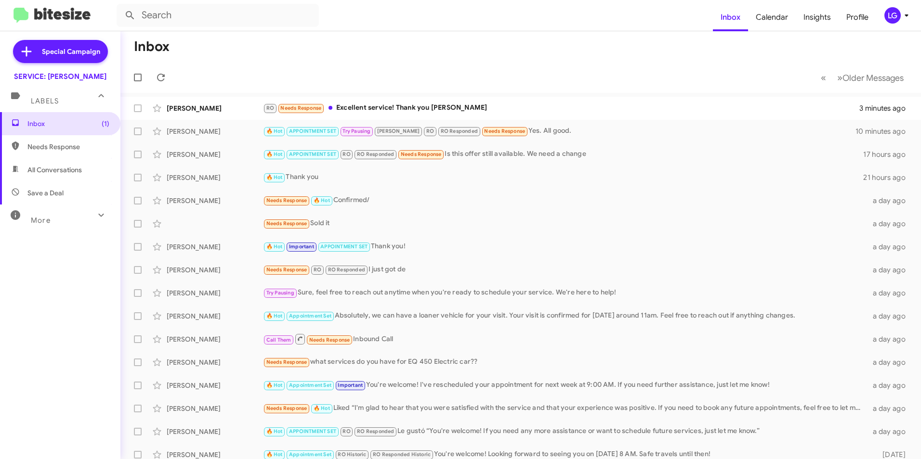 The width and height of the screenshot is (921, 459). What do you see at coordinates (565, 385) in the screenshot?
I see `div: You're welcome! I've rescheduled your appointment for next week at 9:00 AM. If you need further a...` at bounding box center [565, 385].